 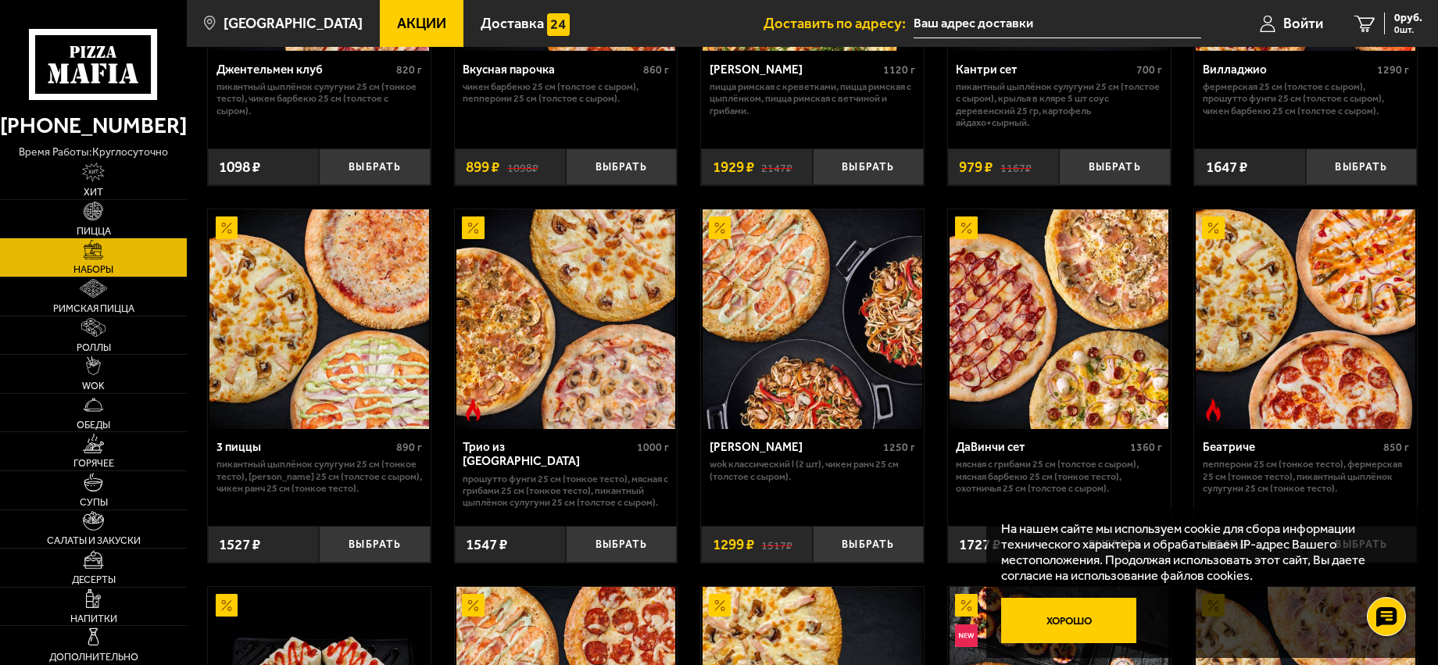 I want to click on div: ДаВинчи сет, so click(x=1041, y=447).